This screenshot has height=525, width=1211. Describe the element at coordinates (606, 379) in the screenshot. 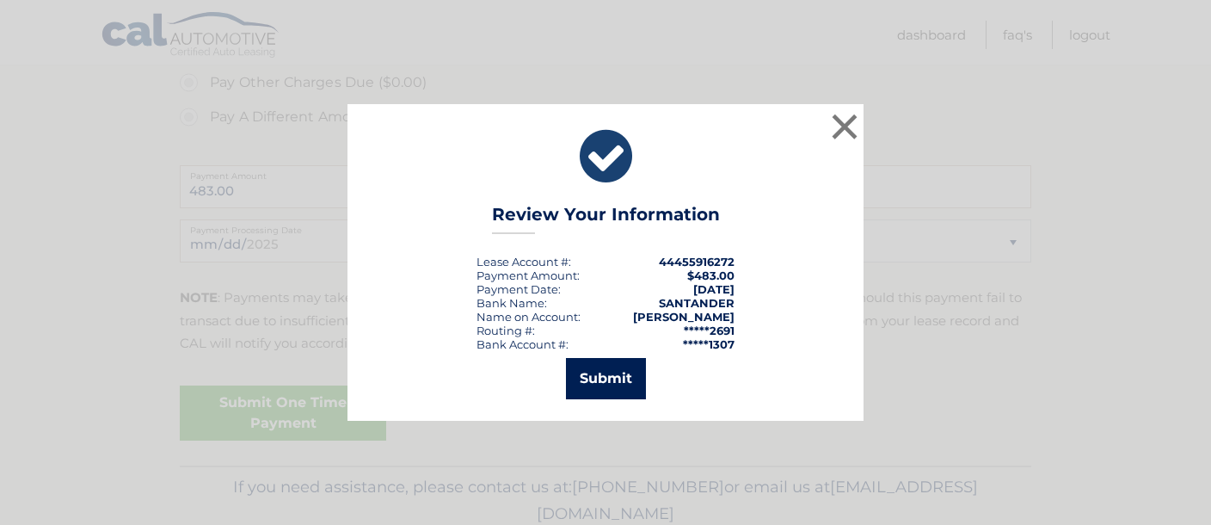

I see `button: Submit` at that location.